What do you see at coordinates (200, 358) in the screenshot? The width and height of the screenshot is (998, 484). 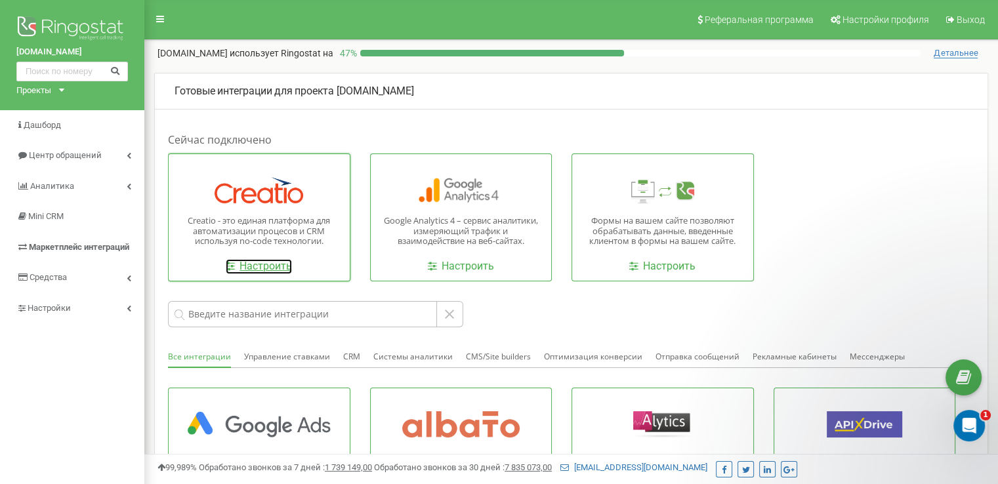 I see `button: Все интеграции` at bounding box center [200, 358].